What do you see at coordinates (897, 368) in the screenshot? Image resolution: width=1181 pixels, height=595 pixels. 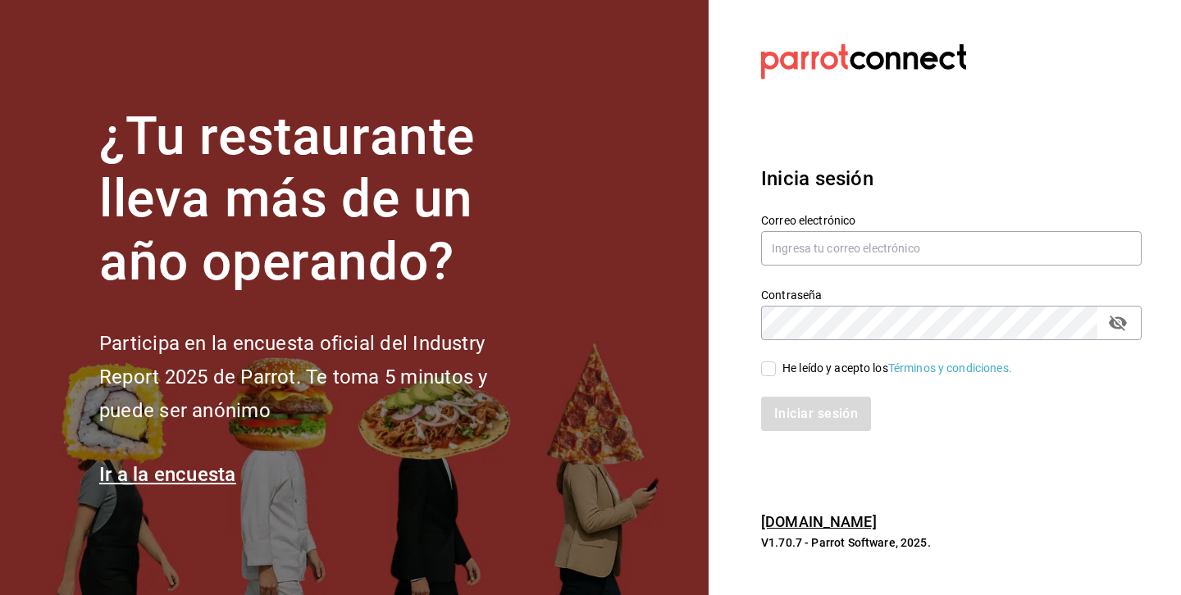 I see `div: He leído y acepto los` at bounding box center [897, 368].